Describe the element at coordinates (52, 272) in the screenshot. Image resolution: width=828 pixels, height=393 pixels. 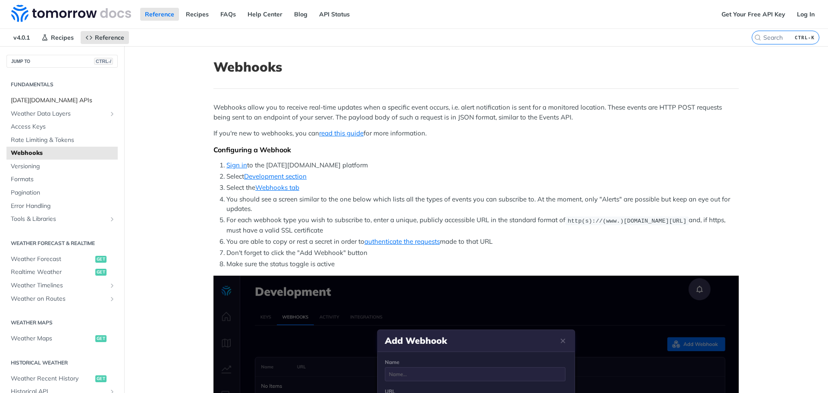
I see `span: Realtime Weather` at that location.